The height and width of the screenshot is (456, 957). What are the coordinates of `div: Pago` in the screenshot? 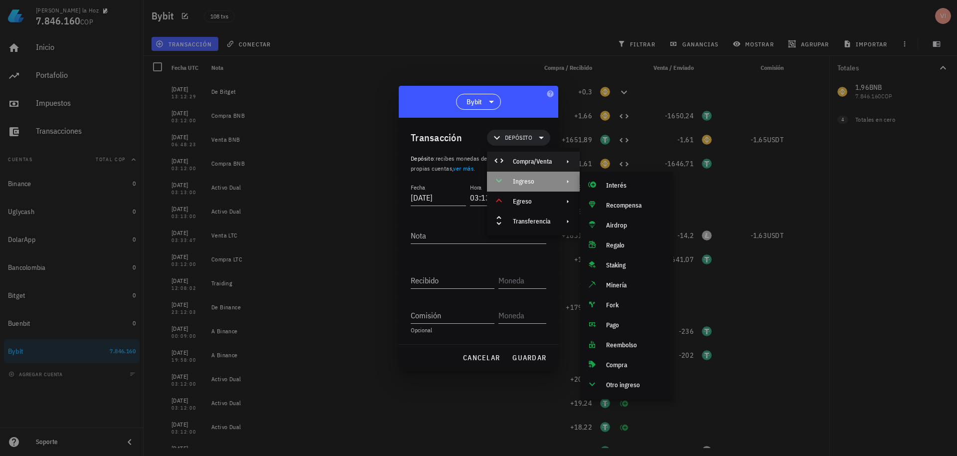 It's located at (636, 325).